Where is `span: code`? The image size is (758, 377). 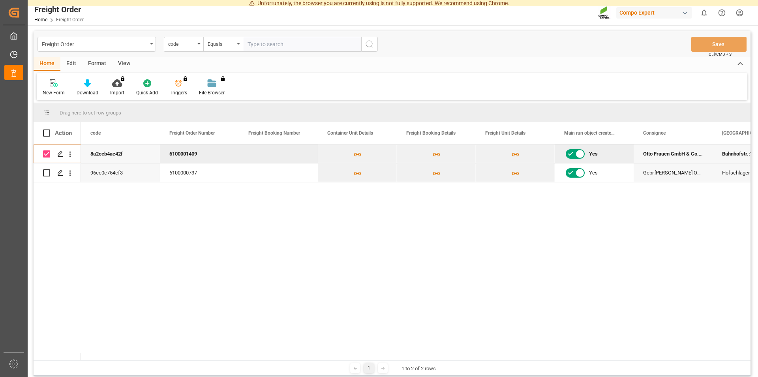
span: code is located at coordinates (96, 133).